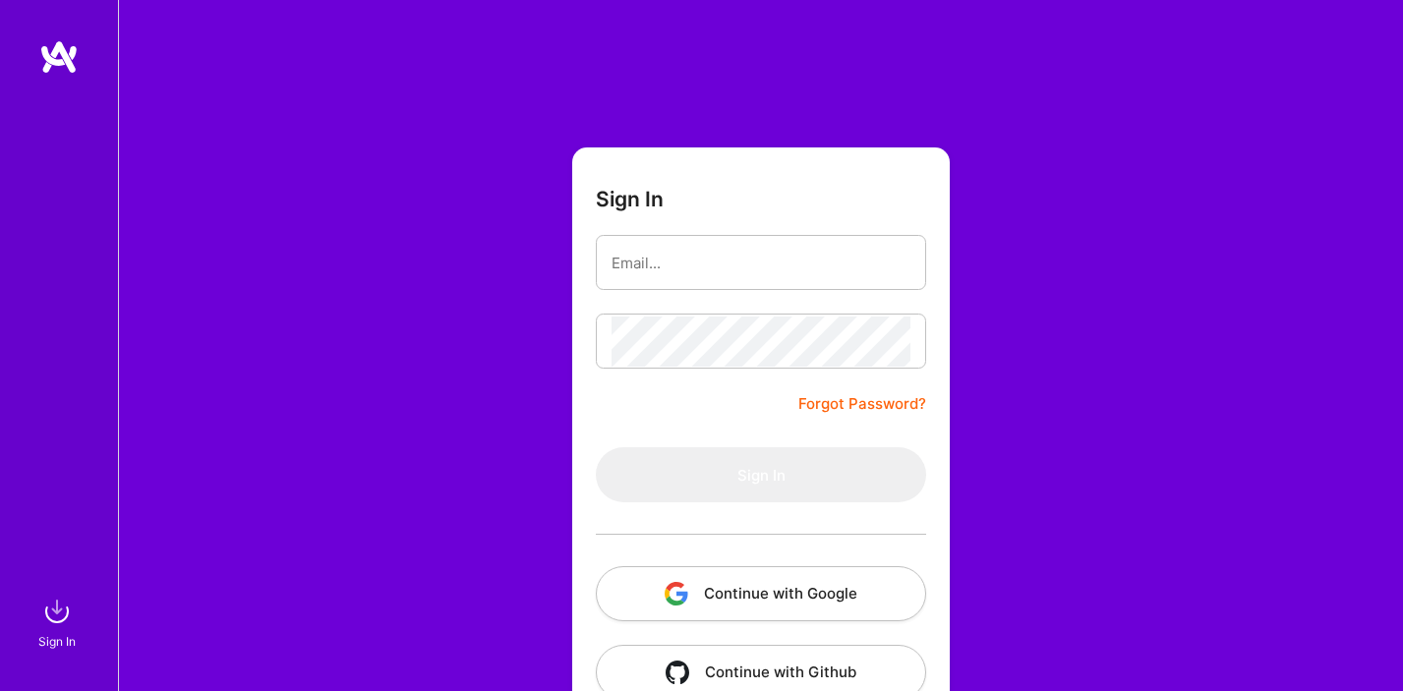 Image resolution: width=1403 pixels, height=691 pixels. Describe the element at coordinates (59, 621) in the screenshot. I see `a: sign inSign In` at that location.